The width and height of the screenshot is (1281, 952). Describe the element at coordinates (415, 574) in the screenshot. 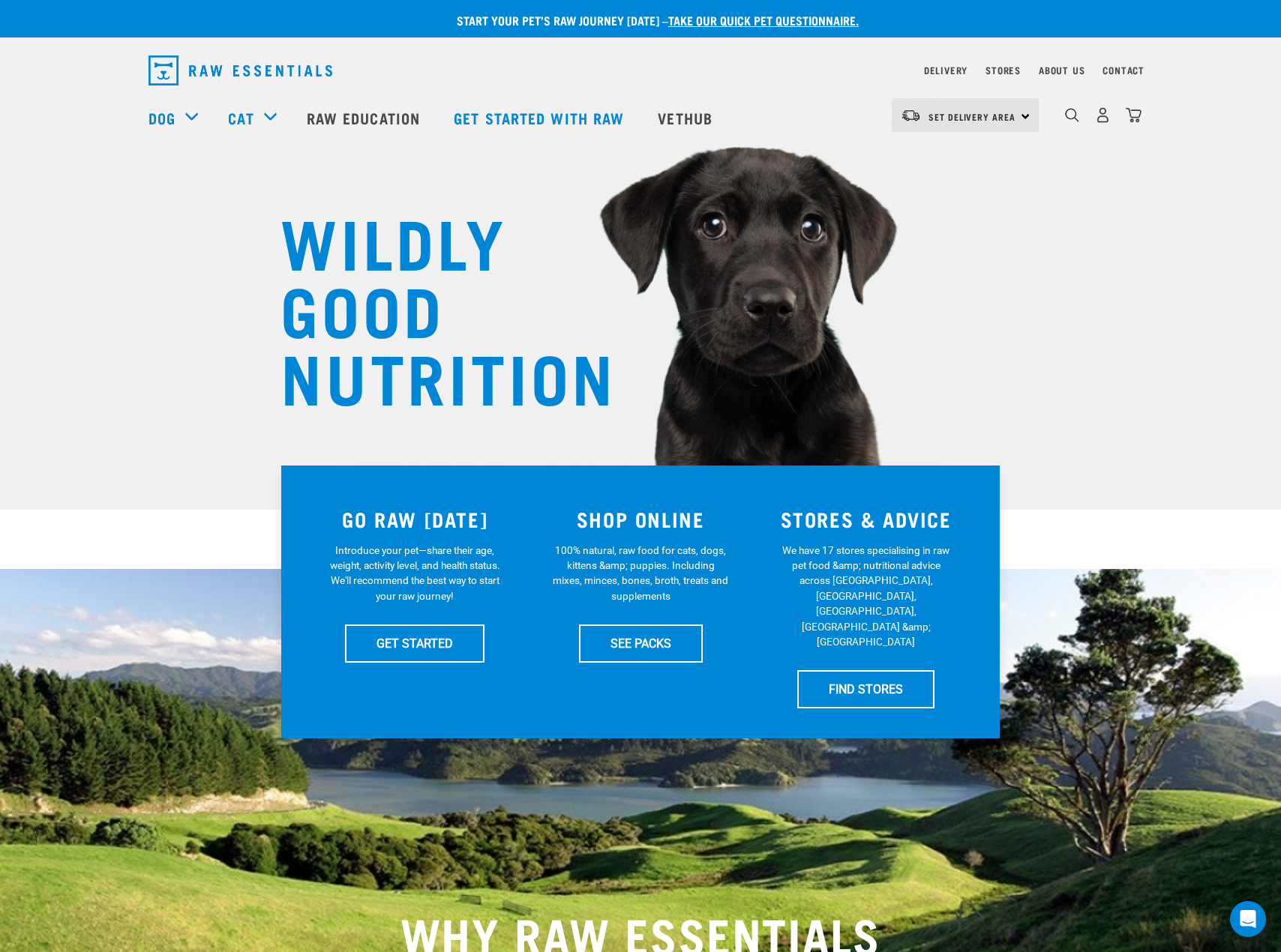

I see `p: Introduce your pet—share their age, weight, activity level, and health status. We'll recommend th...` at that location.